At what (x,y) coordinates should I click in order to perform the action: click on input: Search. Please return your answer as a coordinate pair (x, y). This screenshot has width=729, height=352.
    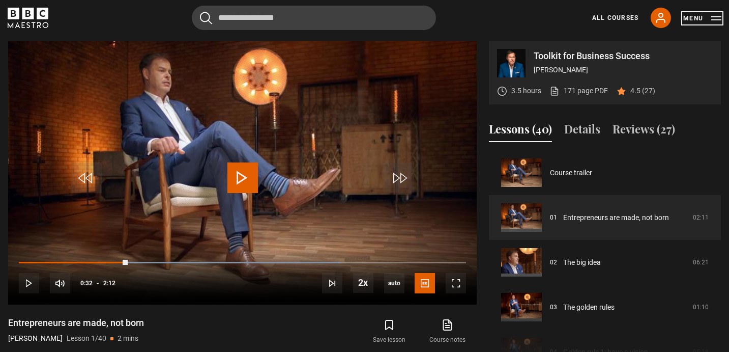
    Looking at the image, I should click on (314, 18).